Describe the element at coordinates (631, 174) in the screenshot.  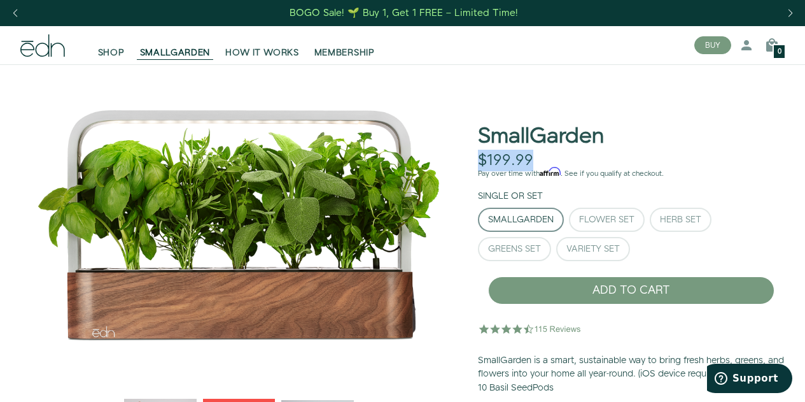
I see `p: Pay over time with . See if you qualify at checkout.` at that location.